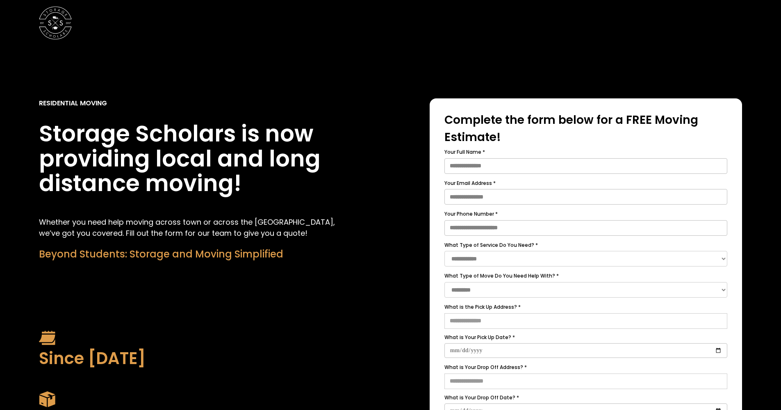 The width and height of the screenshot is (781, 410). Describe the element at coordinates (586, 152) in the screenshot. I see `label: Your Full Name *` at that location.